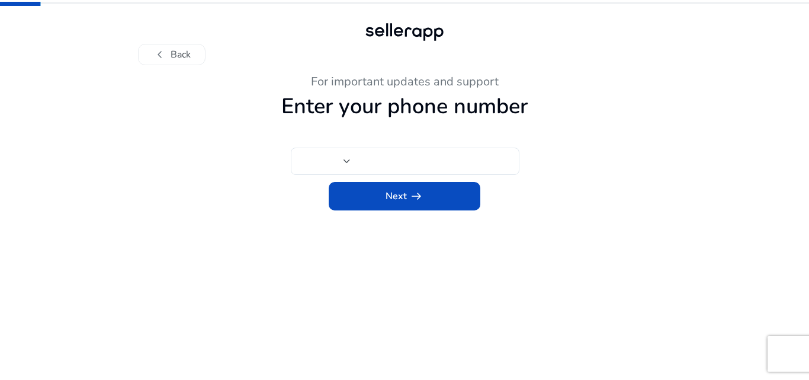 The height and width of the screenshot is (380, 809). What do you see at coordinates (404, 106) in the screenshot?
I see `h1: Enter your phone number` at bounding box center [404, 106].